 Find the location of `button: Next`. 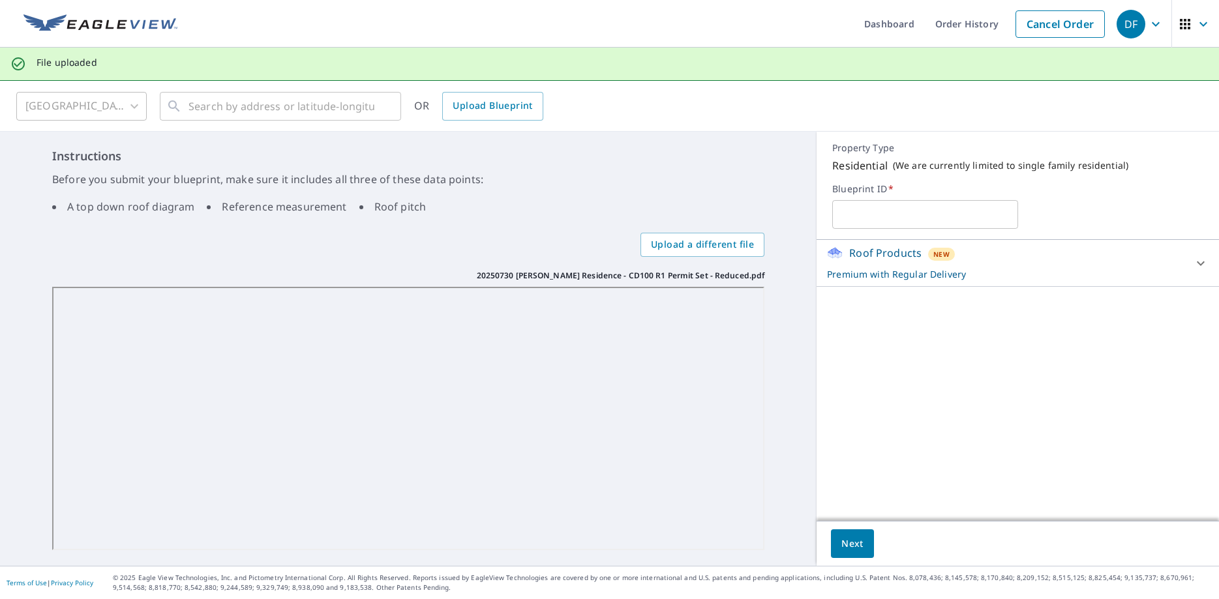

button: Next is located at coordinates (852, 544).